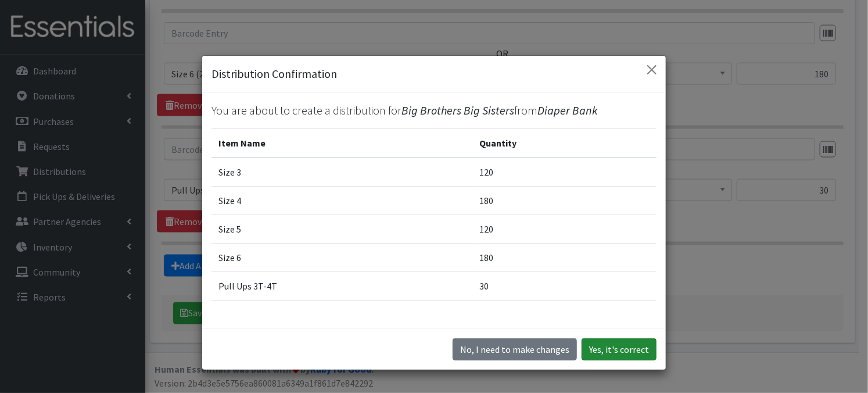 Image resolution: width=868 pixels, height=393 pixels. What do you see at coordinates (568, 110) in the screenshot?
I see `span: Diaper Bank` at bounding box center [568, 110].